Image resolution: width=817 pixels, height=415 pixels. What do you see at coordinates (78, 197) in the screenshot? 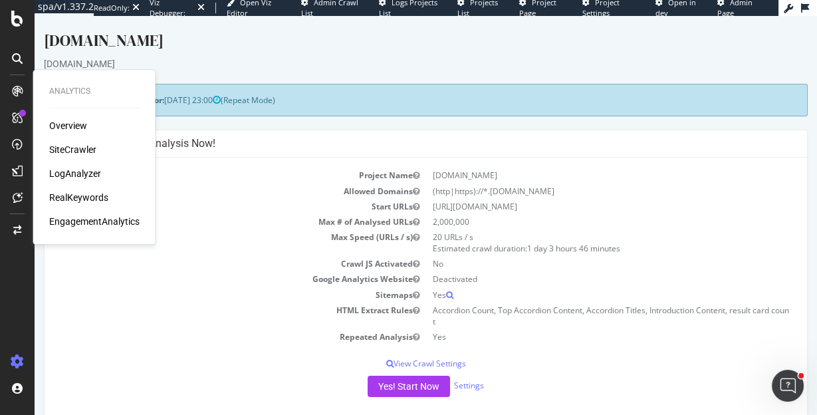
I see `a: RealKeywords` at bounding box center [78, 197].